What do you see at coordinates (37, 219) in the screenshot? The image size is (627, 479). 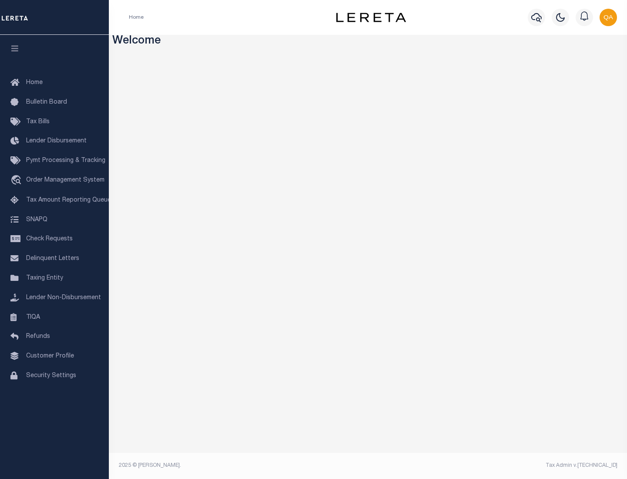 I see `span: SNAPQ` at bounding box center [37, 219].